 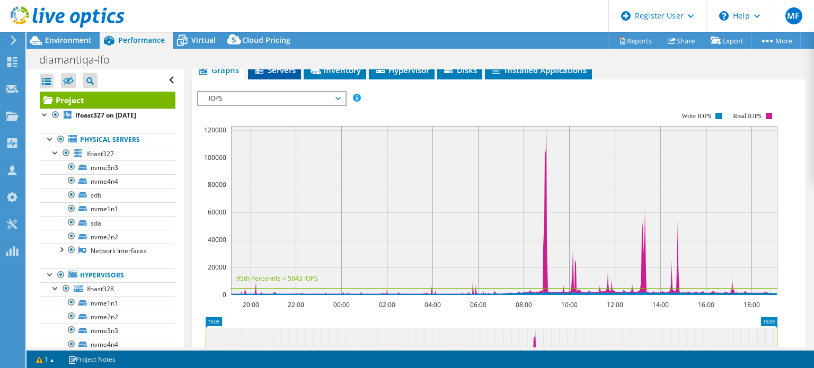 What do you see at coordinates (335, 70) in the screenshot?
I see `span: Inventory` at bounding box center [335, 70].